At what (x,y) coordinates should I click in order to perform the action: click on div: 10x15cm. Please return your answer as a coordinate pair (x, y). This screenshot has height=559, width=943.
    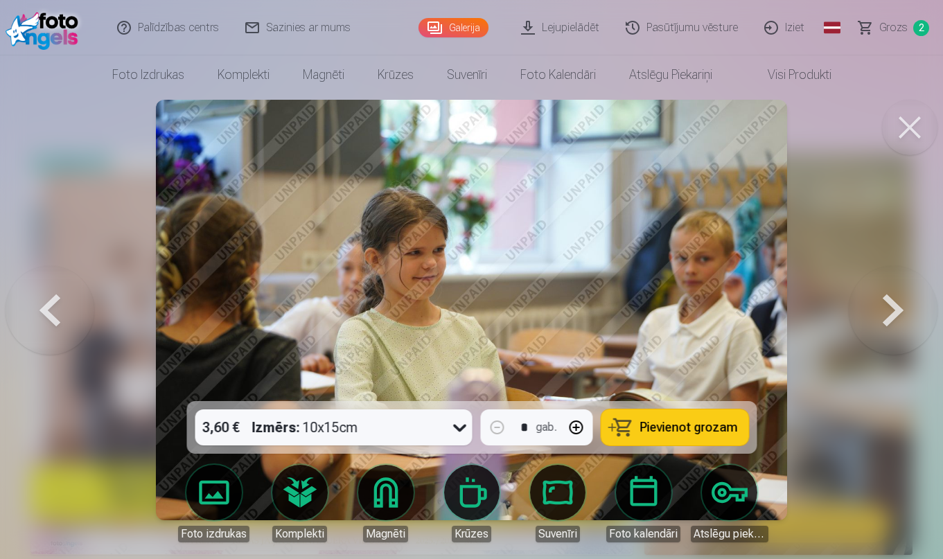
    Looking at the image, I should click on (304, 427).